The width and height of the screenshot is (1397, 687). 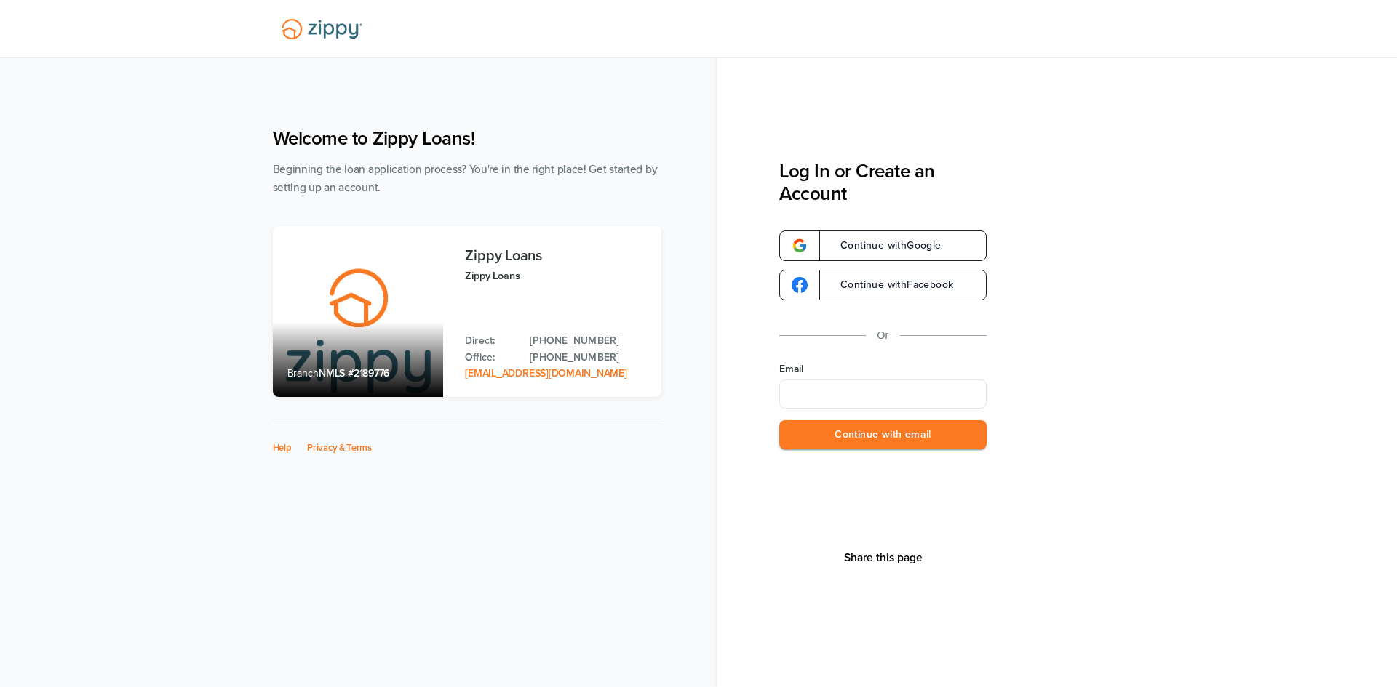 I want to click on h1: Welcome to Zippy Loans!, so click(x=467, y=138).